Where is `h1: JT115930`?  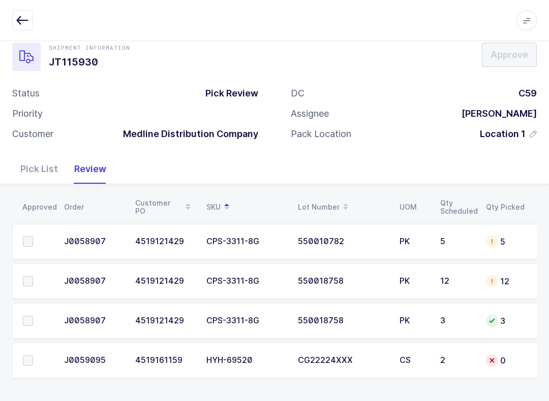 h1: JT115930 is located at coordinates (89, 62).